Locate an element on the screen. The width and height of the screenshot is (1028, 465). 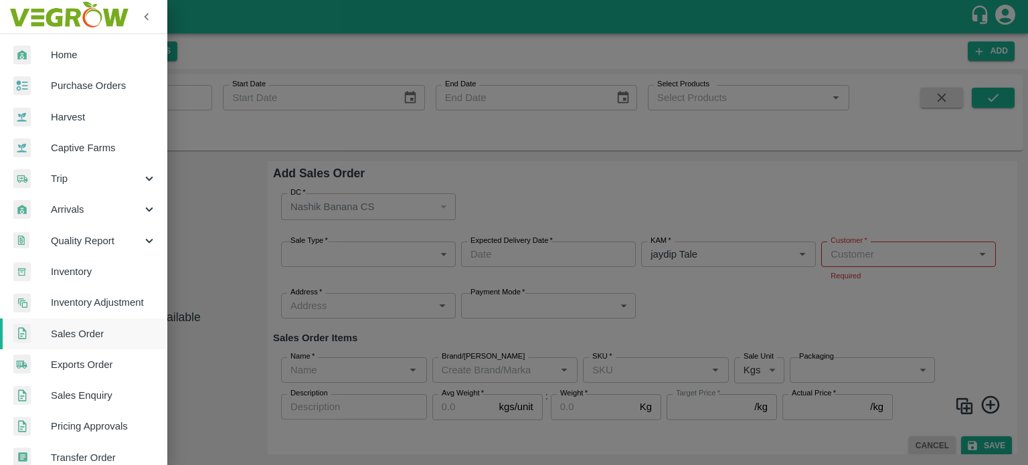
span: Exports Order is located at coordinates (104, 365).